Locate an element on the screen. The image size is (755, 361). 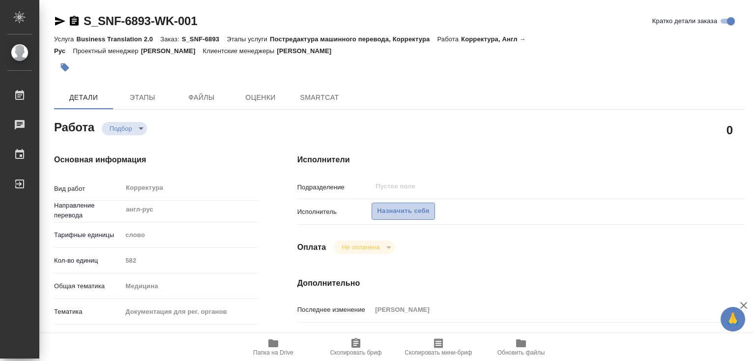
span: Нотариальный заказ is located at coordinates (99, 337).